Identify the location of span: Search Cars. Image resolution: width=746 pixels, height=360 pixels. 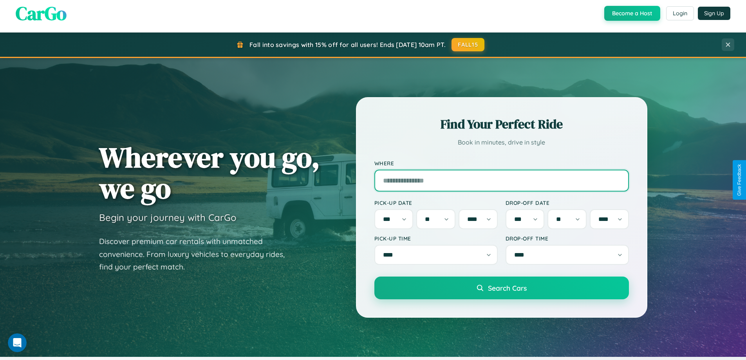
(507, 288).